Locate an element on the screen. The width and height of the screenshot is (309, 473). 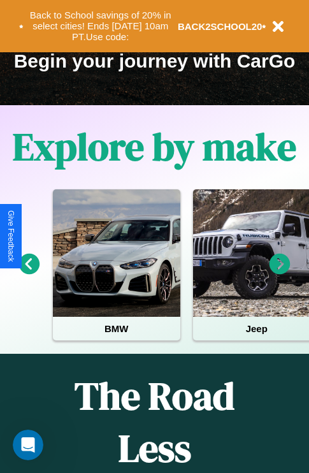
div: Give Feedback is located at coordinates (11, 236).